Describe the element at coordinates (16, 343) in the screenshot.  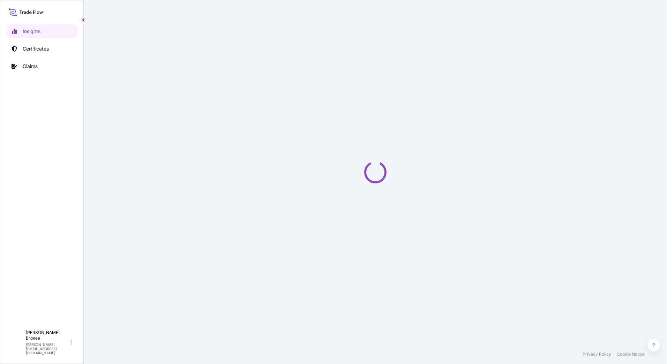
I see `span: L` at that location.